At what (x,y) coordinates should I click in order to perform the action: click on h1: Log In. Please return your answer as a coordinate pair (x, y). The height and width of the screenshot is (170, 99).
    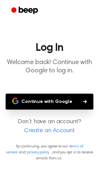
    Looking at the image, I should click on (50, 48).